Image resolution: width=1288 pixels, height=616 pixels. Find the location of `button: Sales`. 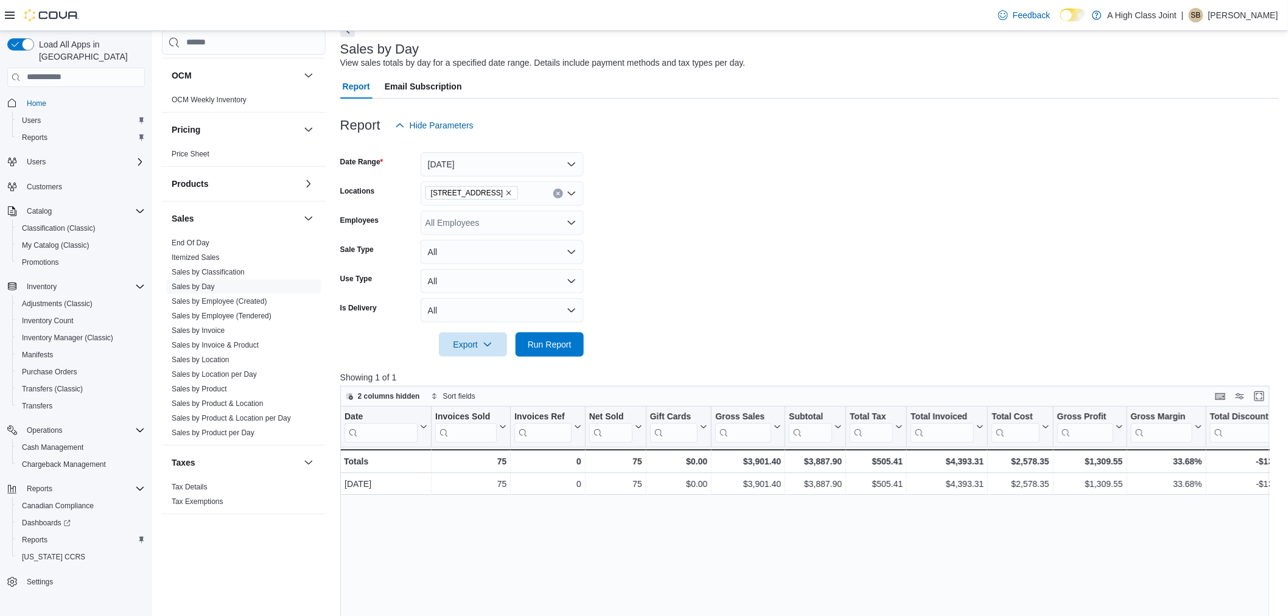

button: Sales is located at coordinates (235, 219).